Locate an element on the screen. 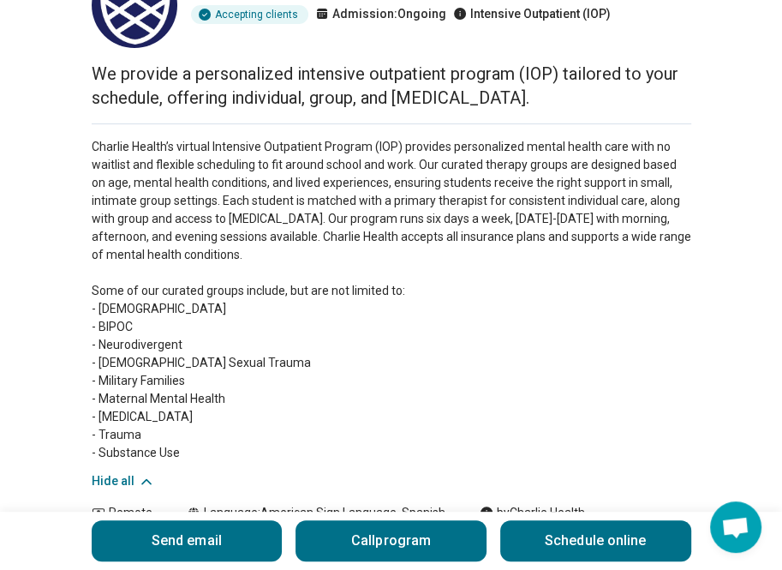 The width and height of the screenshot is (782, 570). button: Hide all is located at coordinates (123, 481).